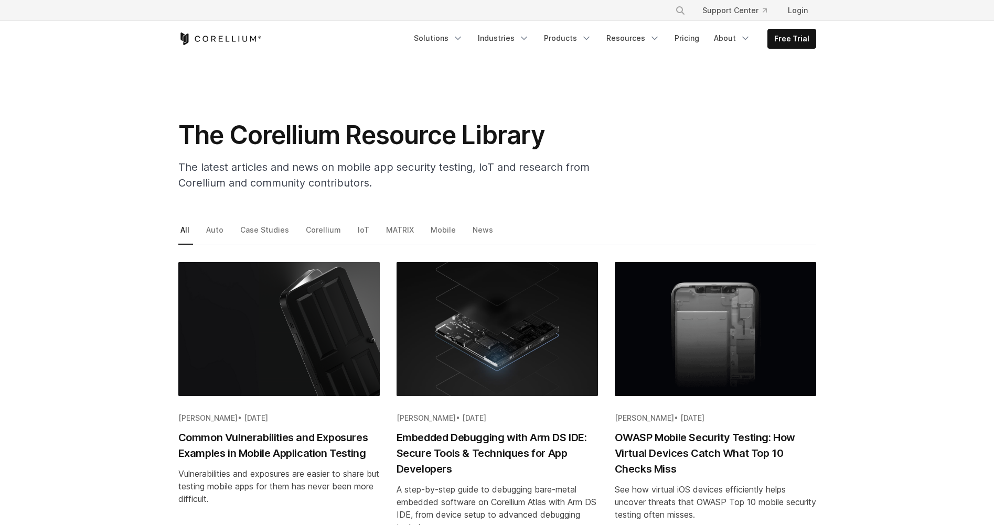  Describe the element at coordinates (715, 329) in the screenshot. I see `img: OWASP Mobile Security Testing: How Virtual Devices Catch What Top 10 Checks Miss` at that location.